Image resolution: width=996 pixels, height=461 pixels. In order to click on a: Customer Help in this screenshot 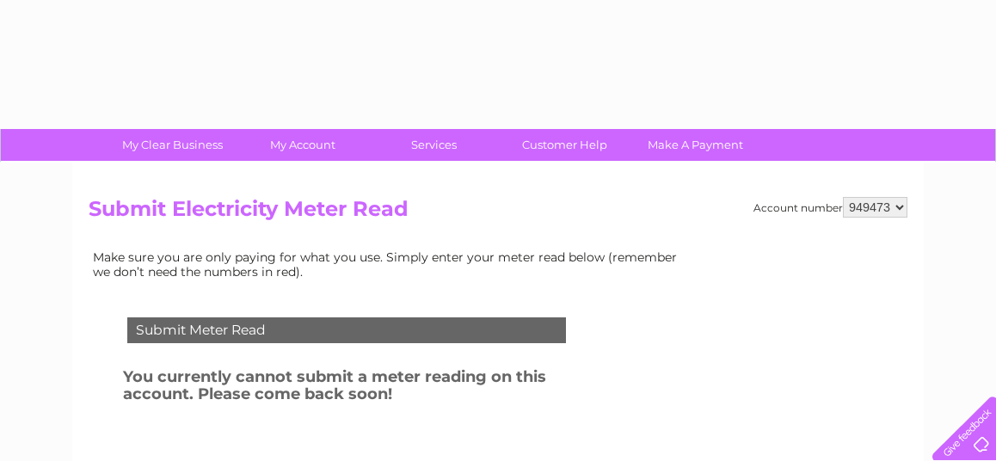, I will do `click(564, 144)`.